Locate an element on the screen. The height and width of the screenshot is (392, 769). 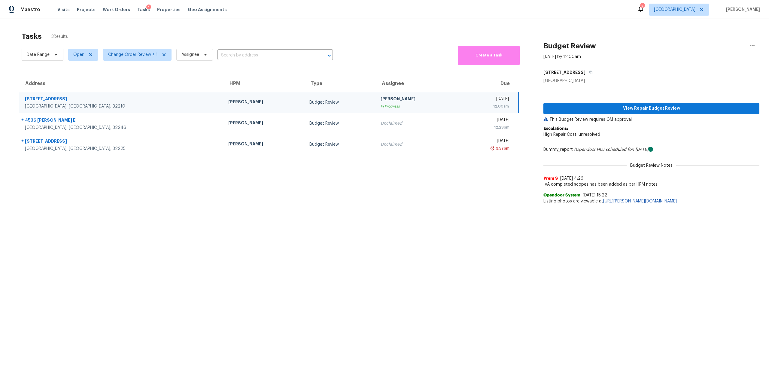
span: Opendoor System is located at coordinates (562, 195).